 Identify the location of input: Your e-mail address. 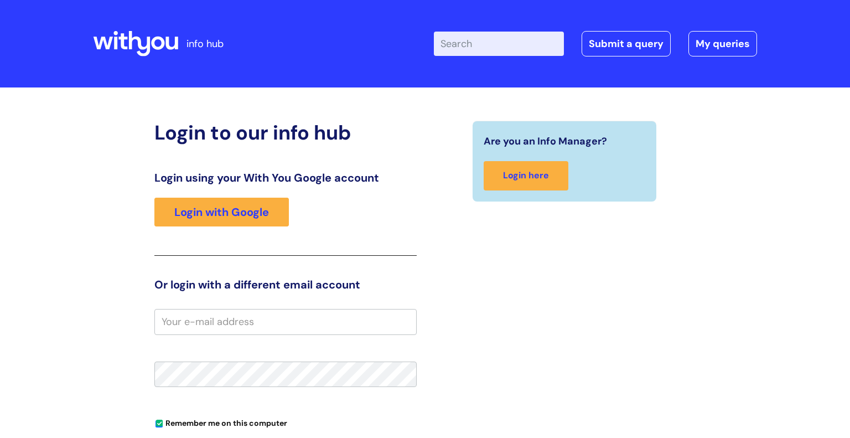
(285, 321).